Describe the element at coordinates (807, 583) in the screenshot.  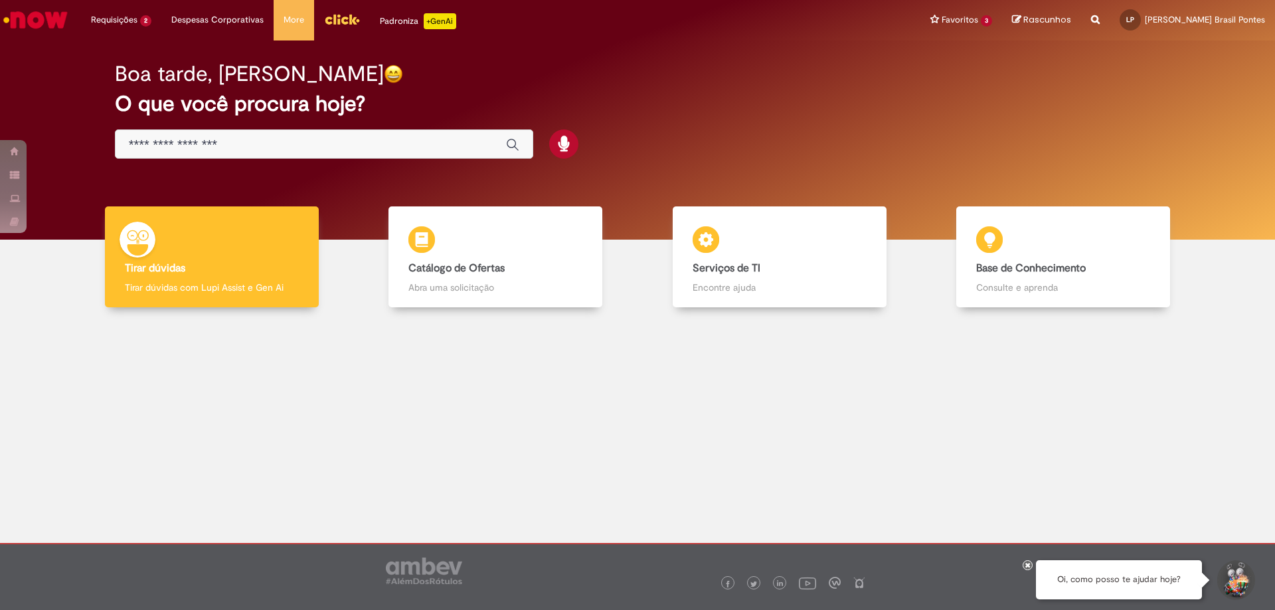
I see `img: logo_footer_youtube.png` at that location.